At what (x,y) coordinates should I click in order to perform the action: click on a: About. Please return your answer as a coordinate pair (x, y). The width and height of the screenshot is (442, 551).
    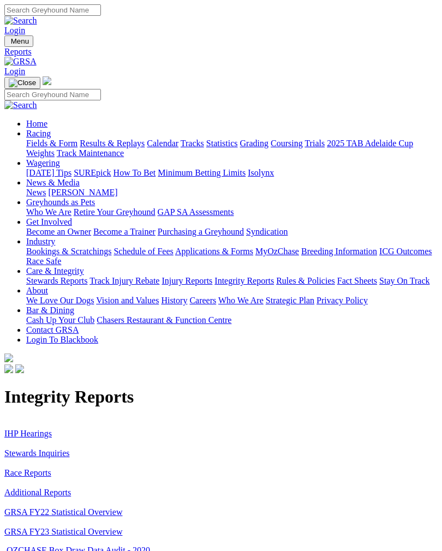
    Looking at the image, I should click on (37, 290).